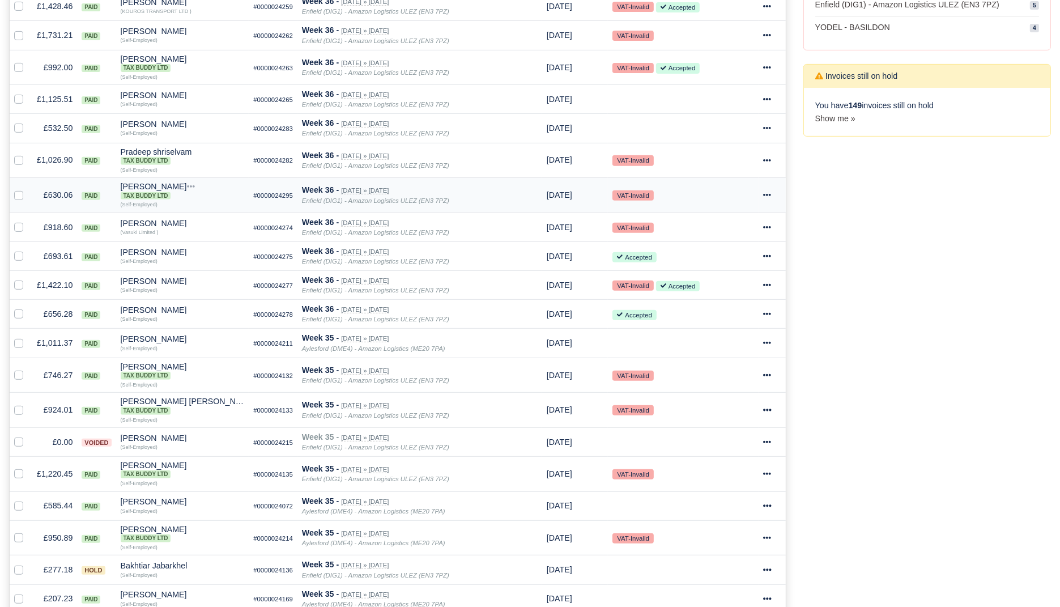 The height and width of the screenshot is (607, 1060). I want to click on td: £924.01, so click(54, 410).